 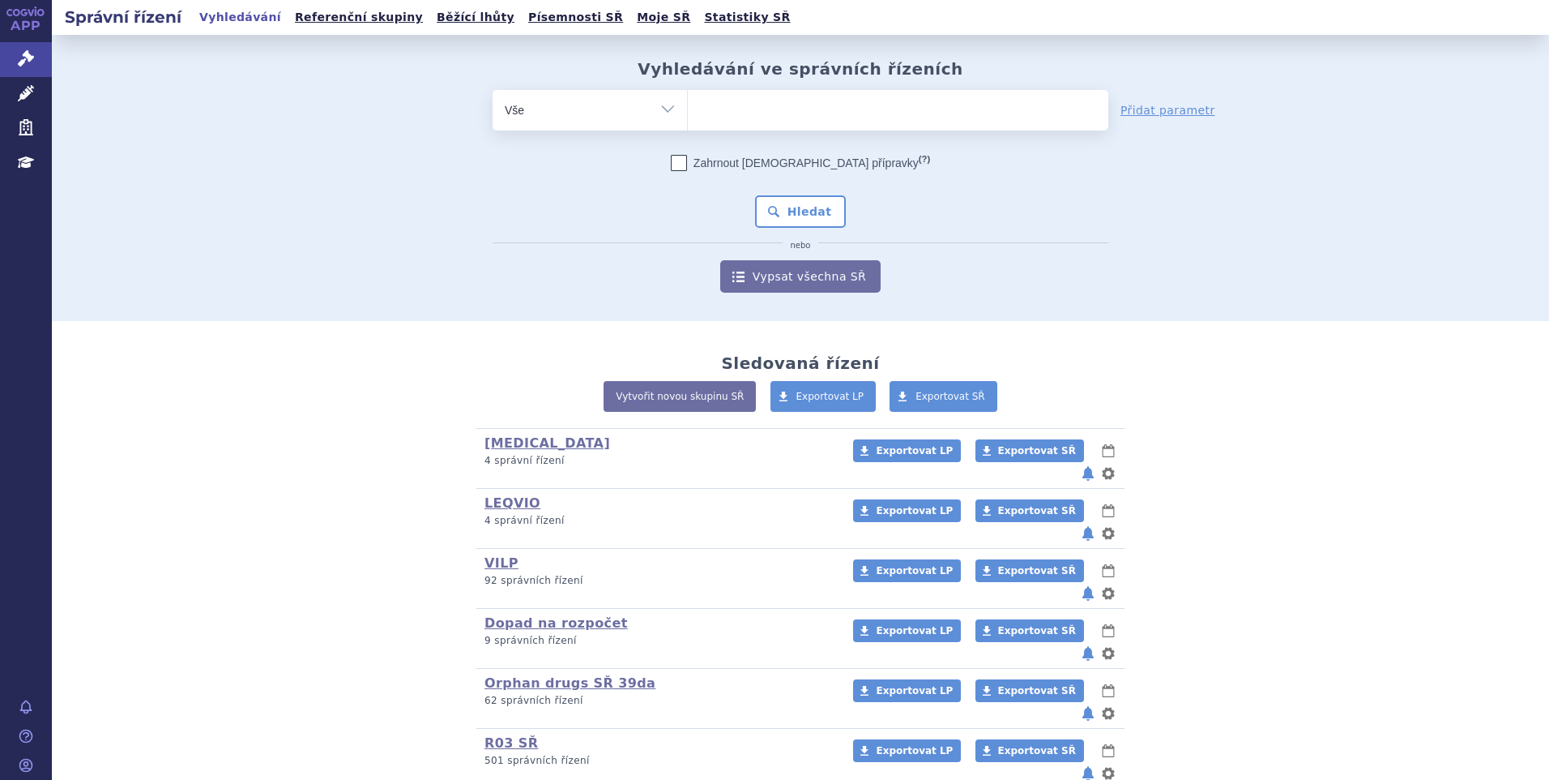 I want to click on i: nebo, so click(x=801, y=246).